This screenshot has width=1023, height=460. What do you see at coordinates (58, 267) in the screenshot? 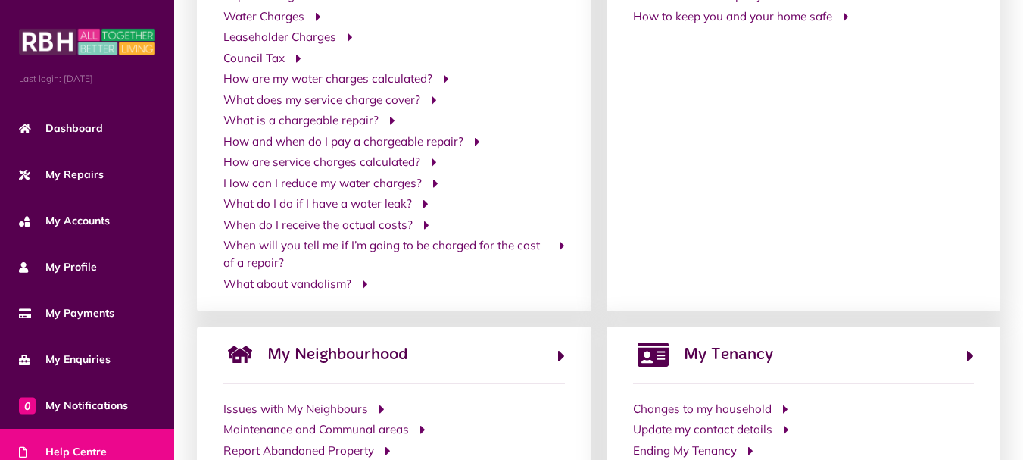
I see `span: My Profile` at bounding box center [58, 267].